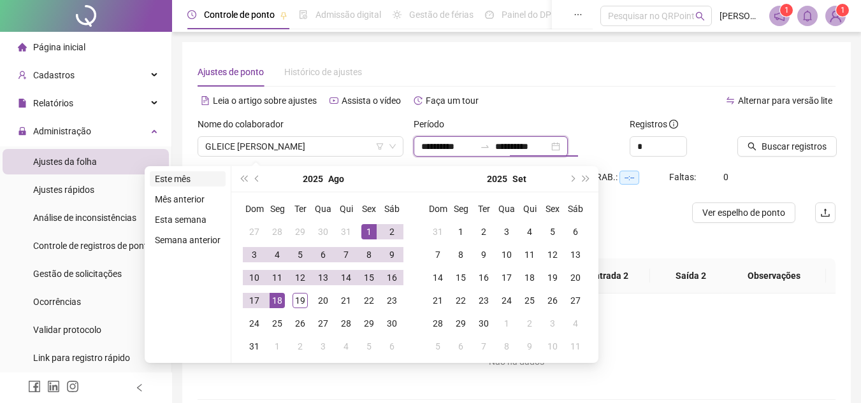  Describe the element at coordinates (673, 124) in the screenshot. I see `span: info-circle` at that location.